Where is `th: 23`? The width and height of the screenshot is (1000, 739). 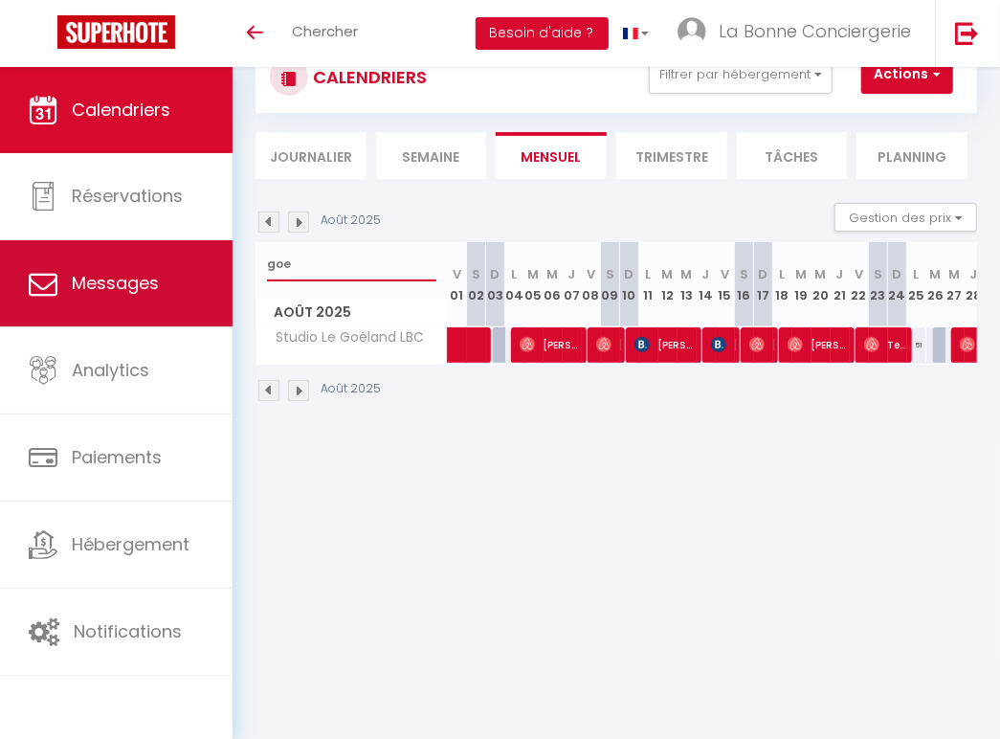
th: 23 is located at coordinates (878, 284).